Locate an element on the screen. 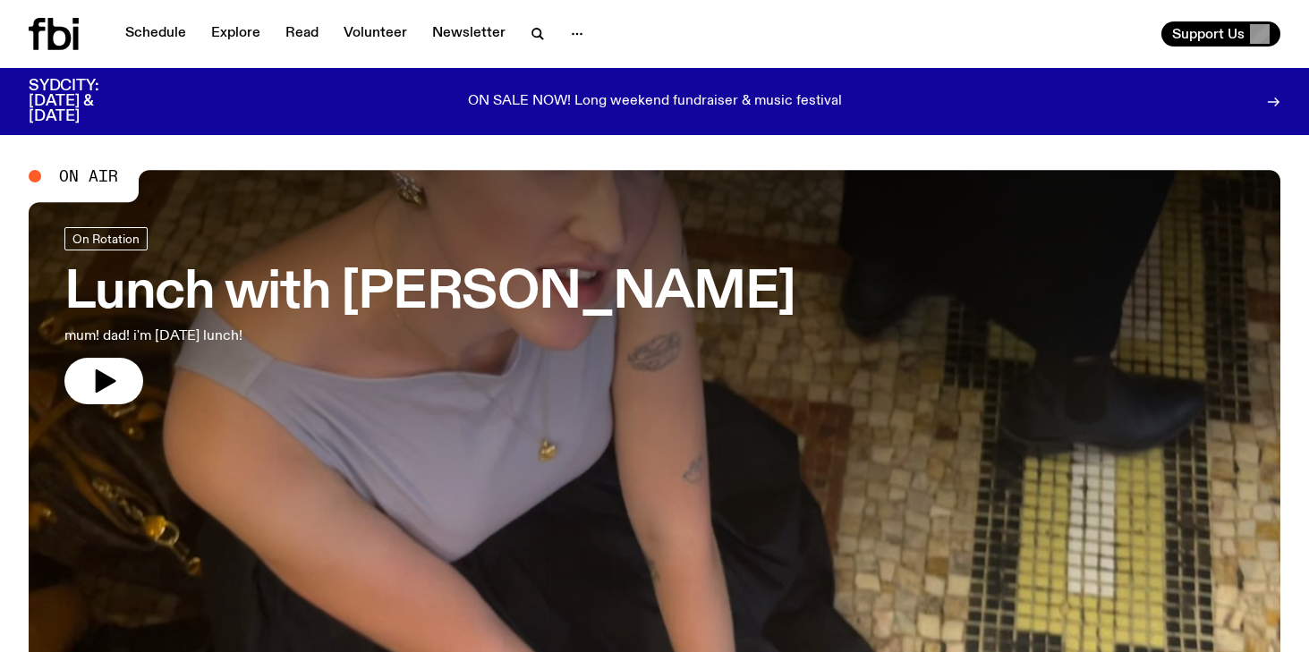  button: Support Us is located at coordinates (1220, 34).